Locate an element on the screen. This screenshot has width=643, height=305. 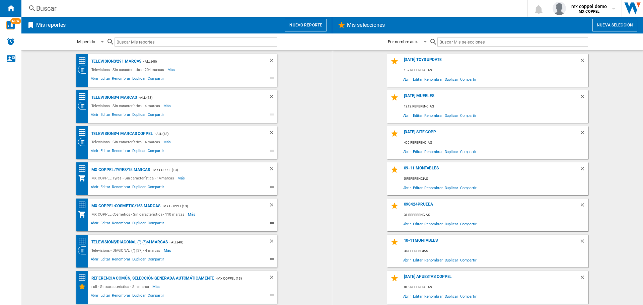
div: Televisions - DIAGONAL (") [37] - 4 marcas is located at coordinates (127, 251).